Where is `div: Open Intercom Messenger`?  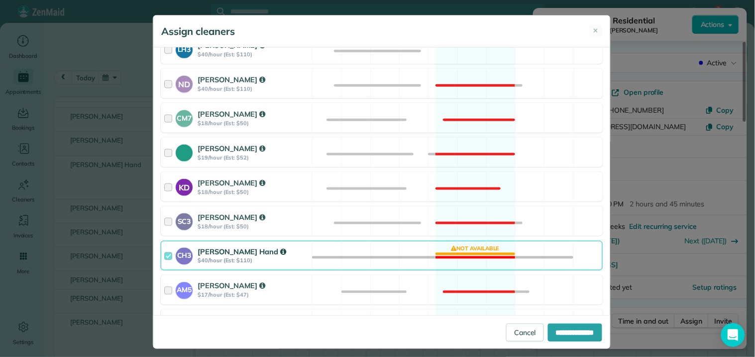
div: Open Intercom Messenger is located at coordinates (734, 335).